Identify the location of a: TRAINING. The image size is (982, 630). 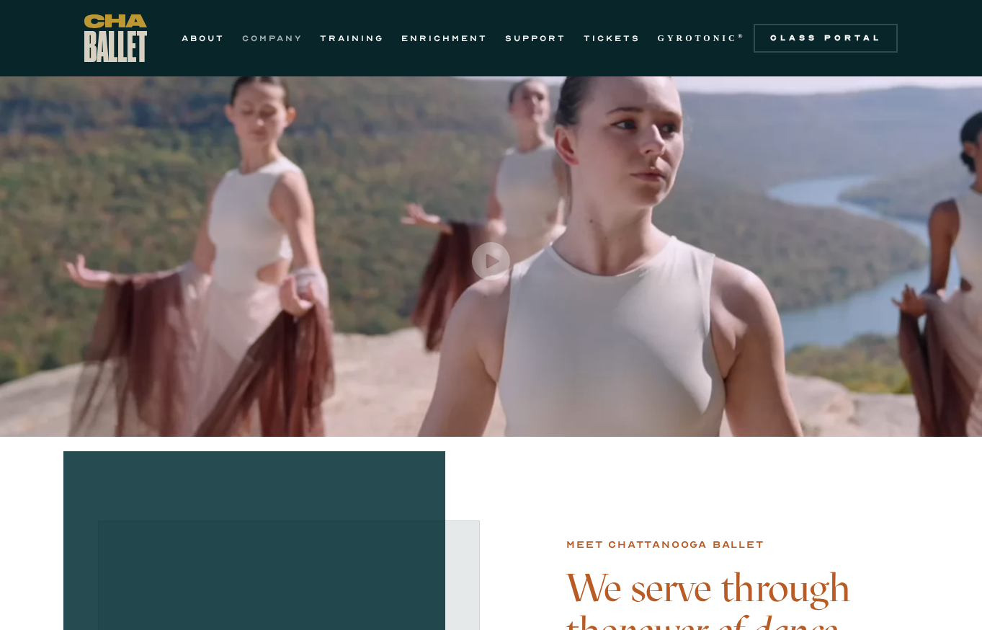
(352, 38).